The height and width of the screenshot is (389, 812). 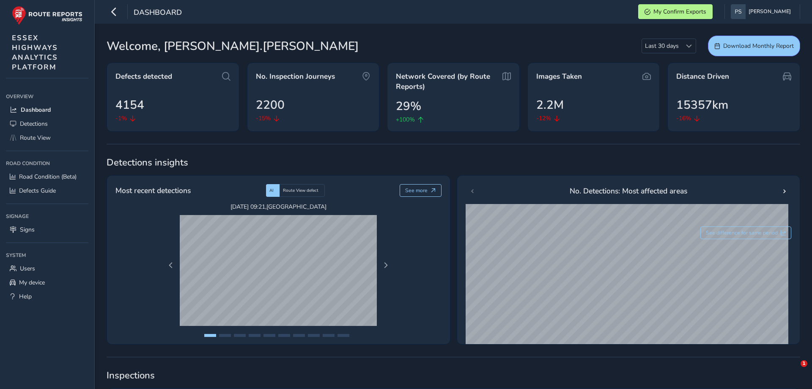 I want to click on div: Overview, so click(x=47, y=96).